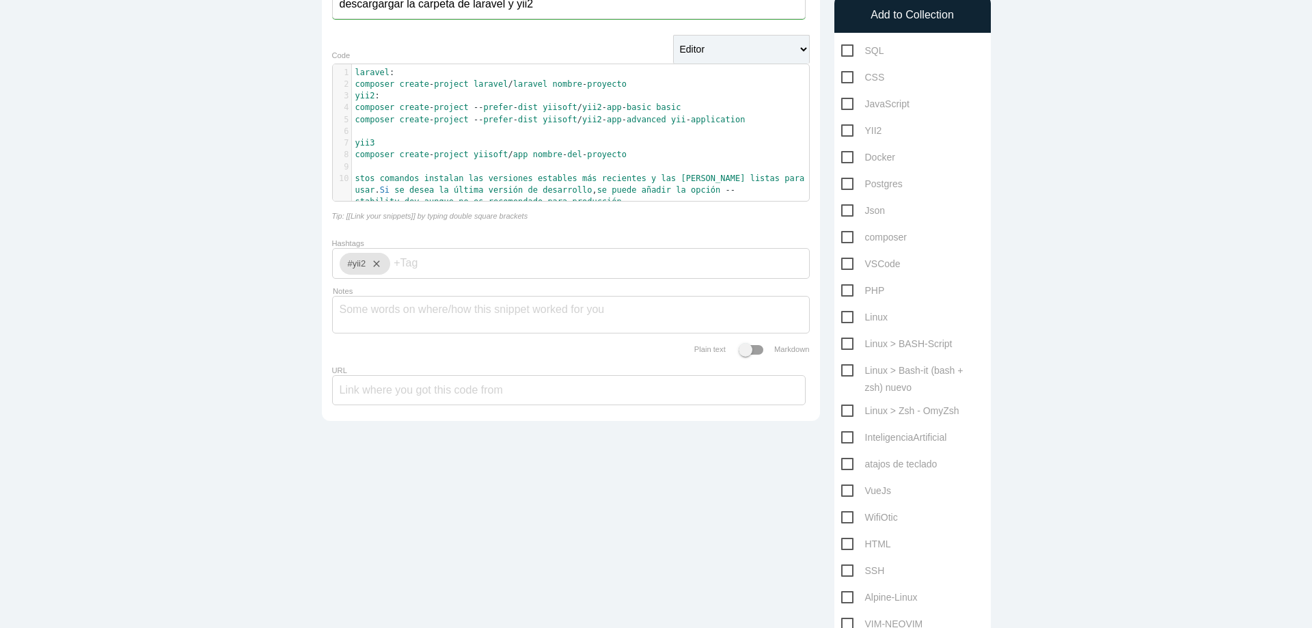 The width and height of the screenshot is (1312, 628). What do you see at coordinates (342, 120) in the screenshot?
I see `div: 5` at bounding box center [342, 120].